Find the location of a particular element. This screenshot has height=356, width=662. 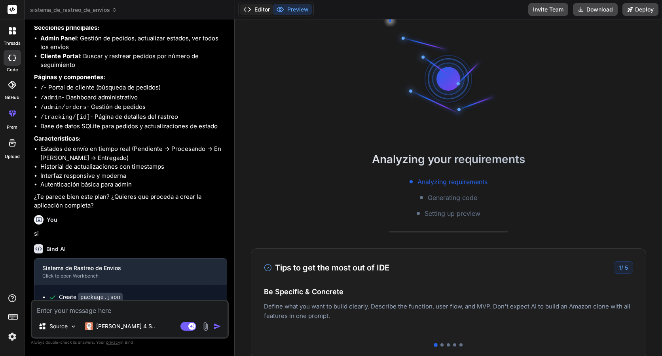

button: Download is located at coordinates (595, 9).